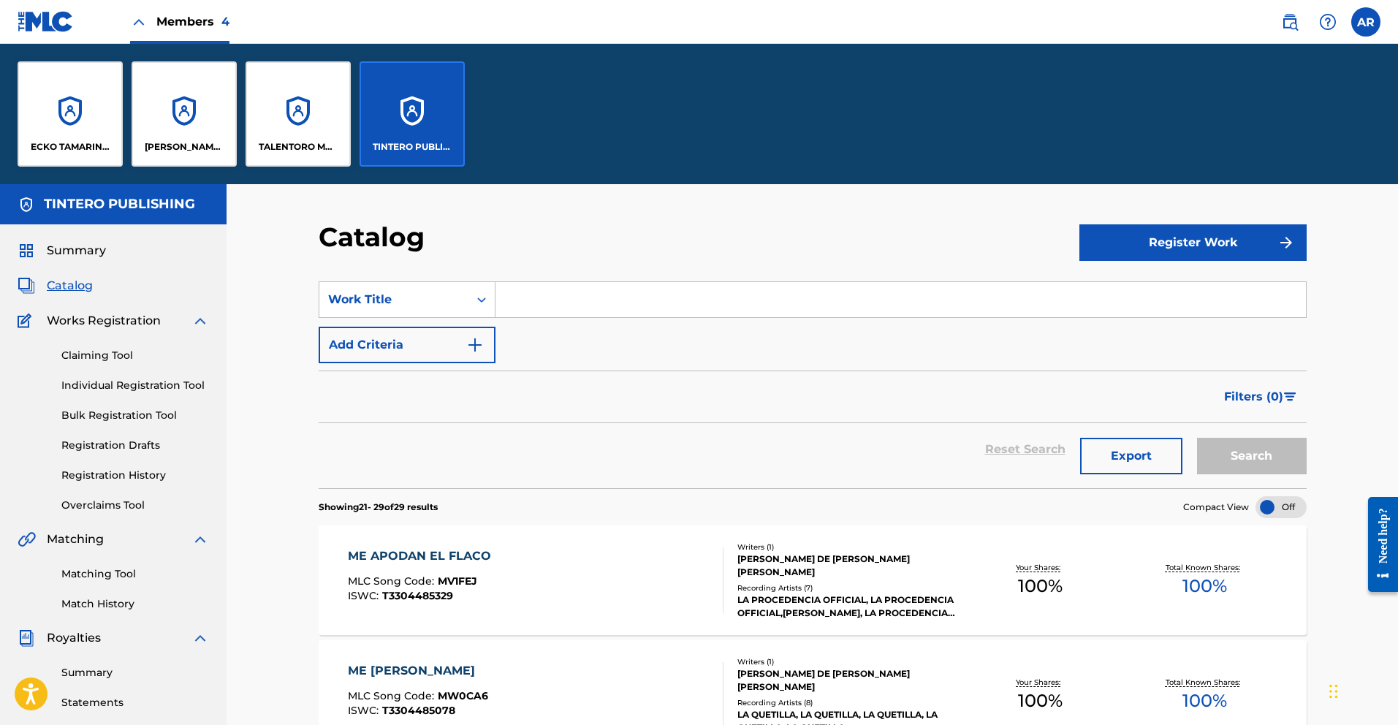 The width and height of the screenshot is (1398, 725). What do you see at coordinates (1328, 22) in the screenshot?
I see `div: Help` at bounding box center [1328, 22].